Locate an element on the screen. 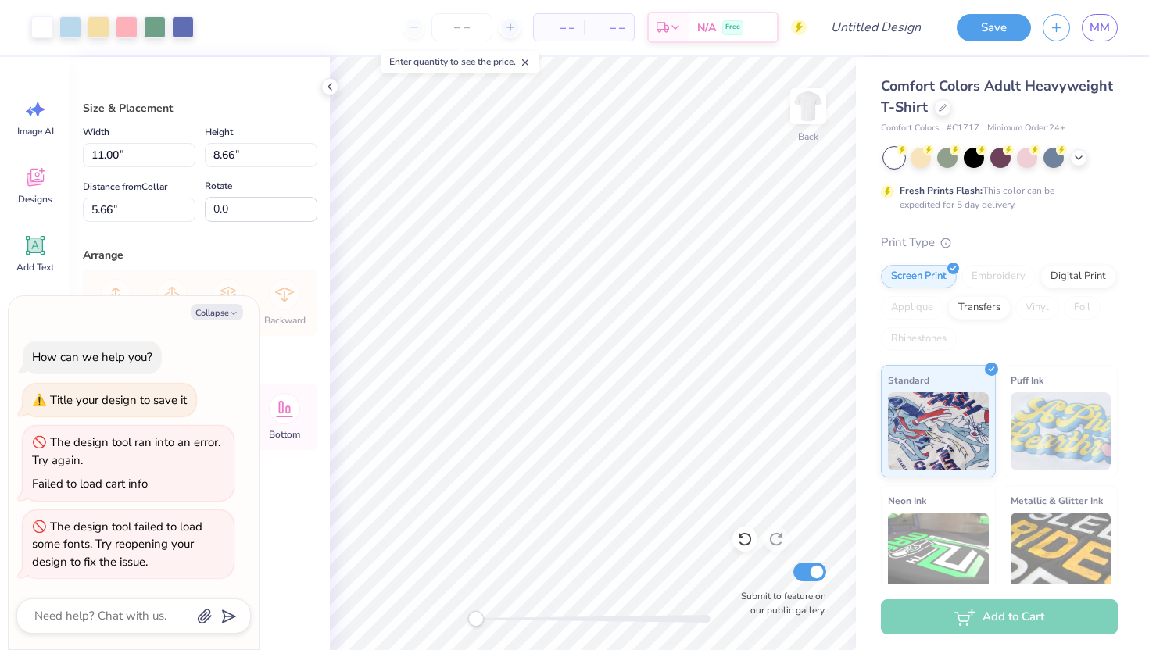 The height and width of the screenshot is (650, 1149). div: How can we help you? is located at coordinates (92, 357).